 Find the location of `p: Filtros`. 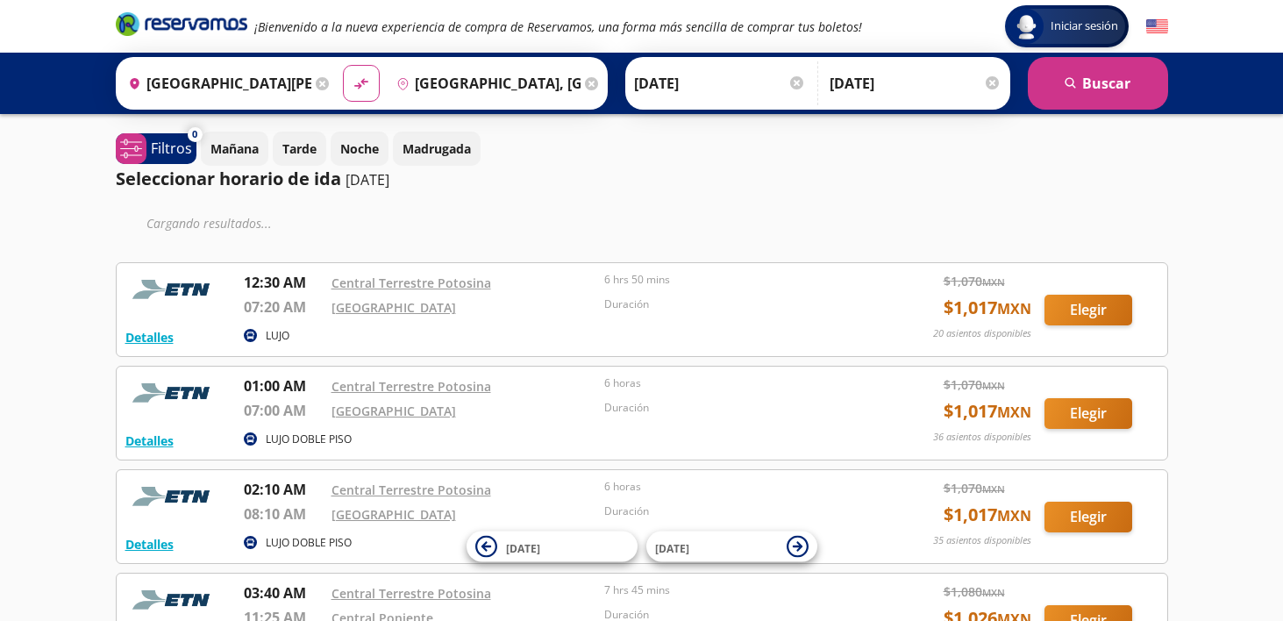

p: Filtros is located at coordinates (171, 148).